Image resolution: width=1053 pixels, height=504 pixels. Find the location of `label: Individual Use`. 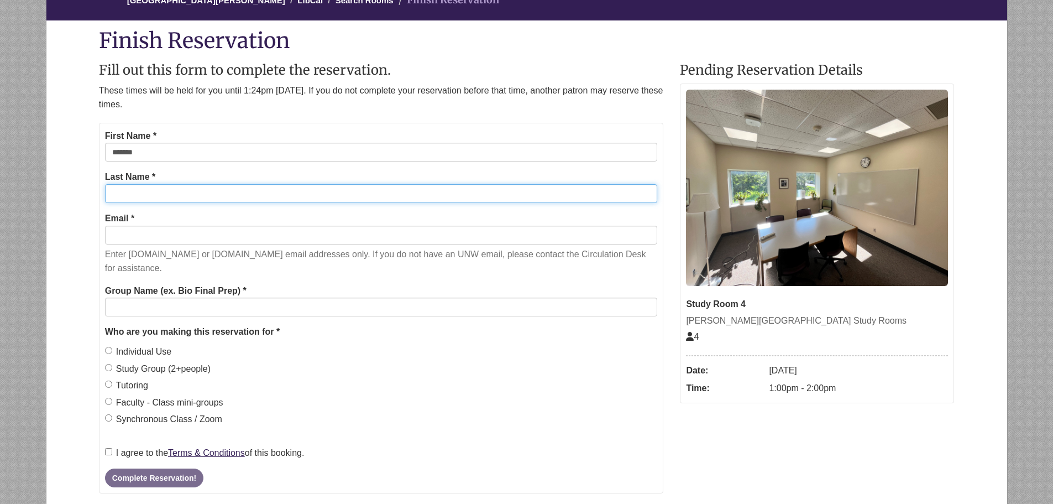

label: Individual Use is located at coordinates (138, 352).